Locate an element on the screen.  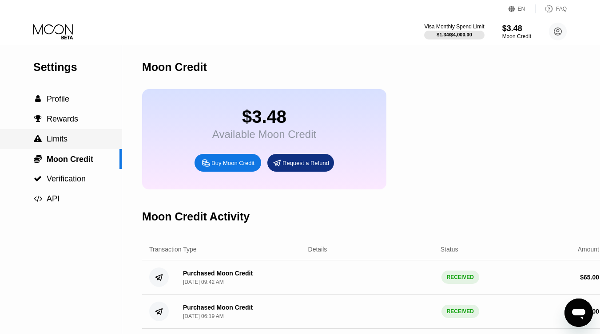
span: Moon Credit is located at coordinates (70, 159).